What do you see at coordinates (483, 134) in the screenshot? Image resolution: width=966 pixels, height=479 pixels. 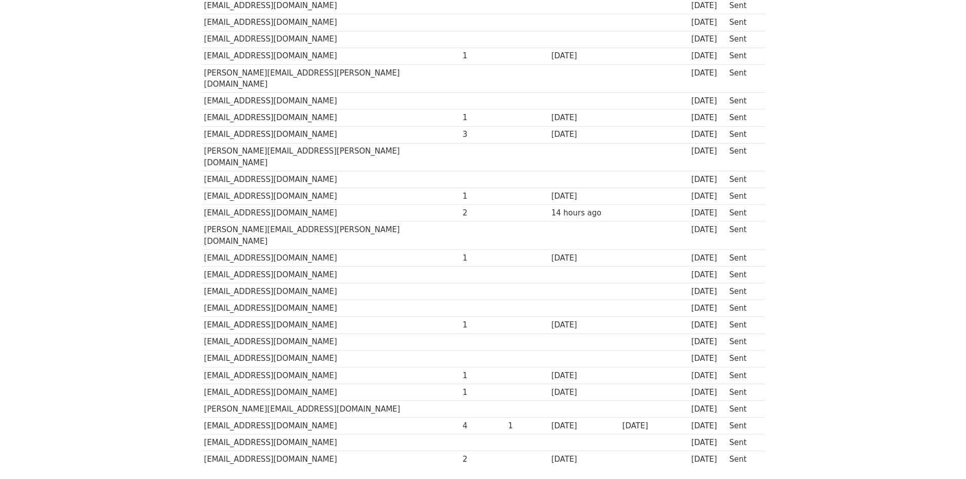 I see `div: 3` at bounding box center [483, 134].